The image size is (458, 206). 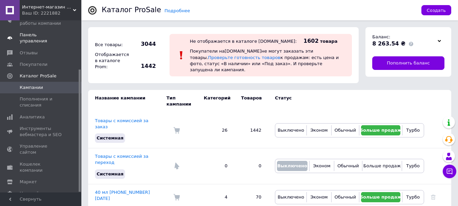 I want to click on a: Подробнее, so click(x=177, y=11).